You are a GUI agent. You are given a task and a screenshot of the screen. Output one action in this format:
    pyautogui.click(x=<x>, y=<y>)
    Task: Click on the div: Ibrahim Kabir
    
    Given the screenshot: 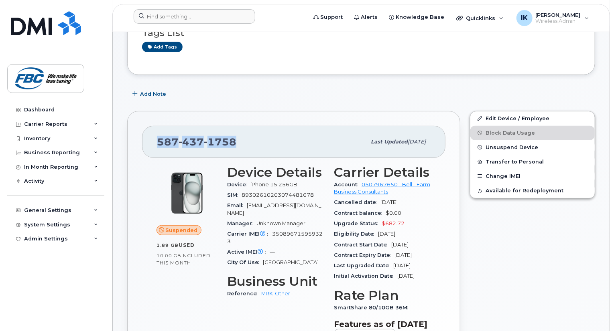 What is the action you would take?
    pyautogui.click(x=552, y=18)
    